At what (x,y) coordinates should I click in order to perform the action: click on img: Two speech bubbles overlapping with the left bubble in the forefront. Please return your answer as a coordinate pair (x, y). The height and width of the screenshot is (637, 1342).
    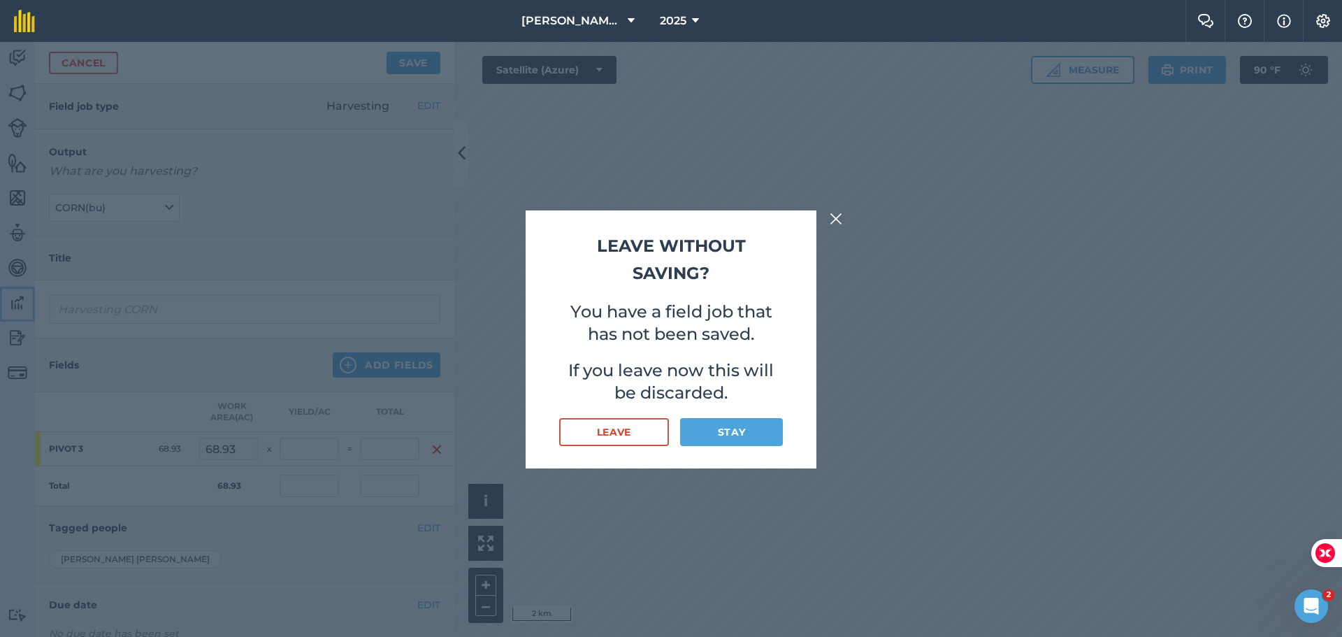
    Looking at the image, I should click on (1205, 21).